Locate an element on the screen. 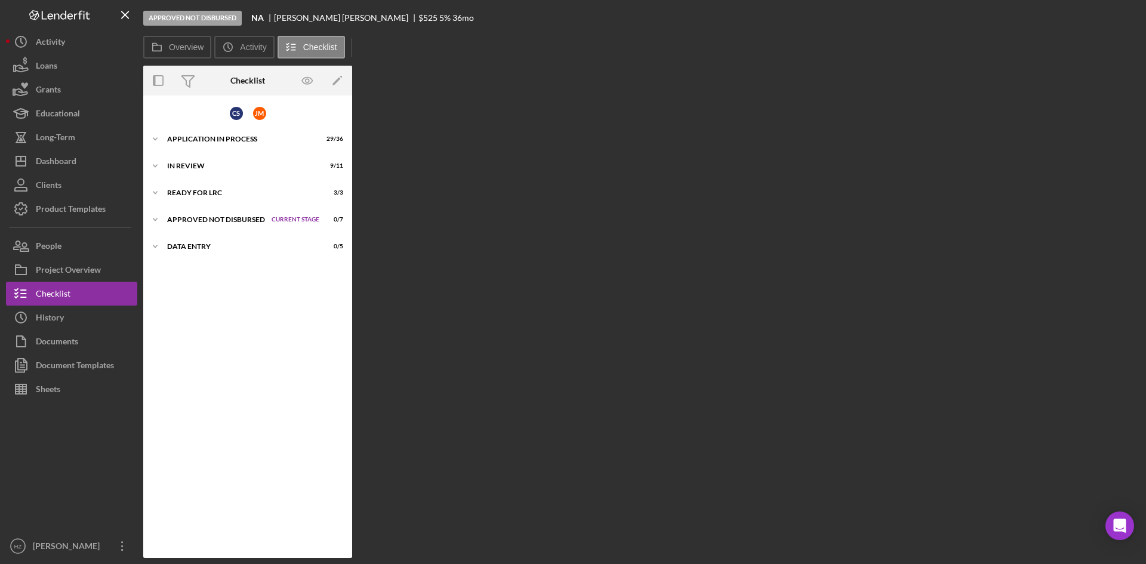 This screenshot has width=1146, height=564. a: History is located at coordinates (72, 317).